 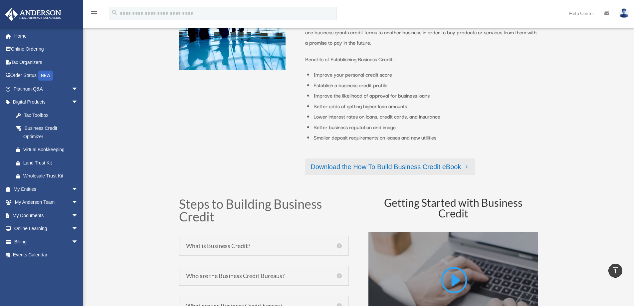 I want to click on div: Tax Toolbox, so click(x=52, y=115).